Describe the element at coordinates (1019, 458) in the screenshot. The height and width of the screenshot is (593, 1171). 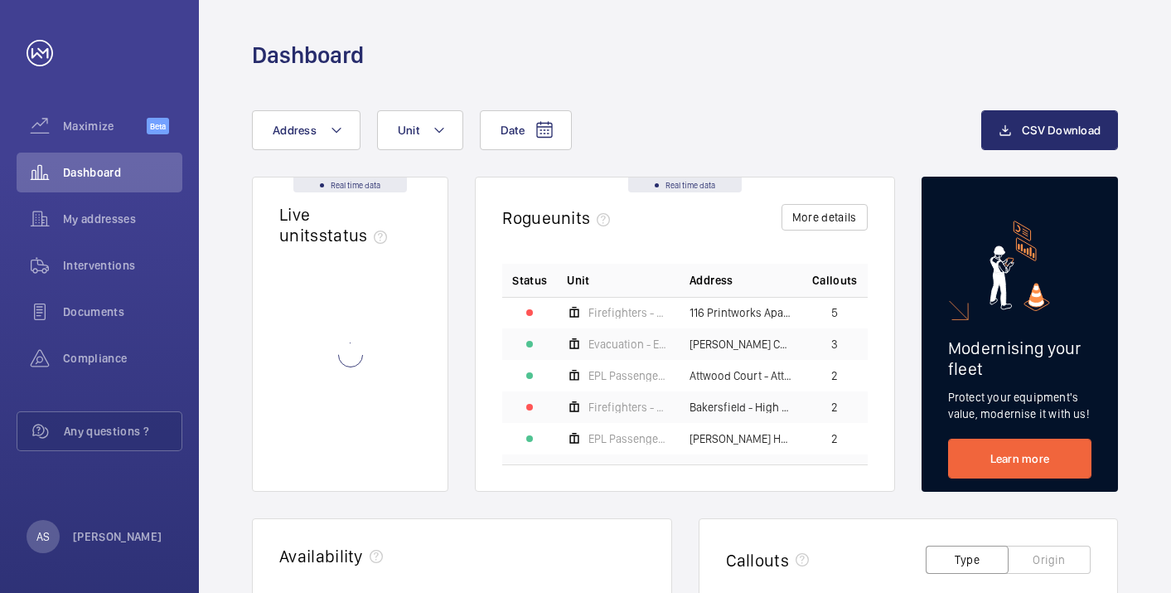
I see `a: Learn more` at that location.